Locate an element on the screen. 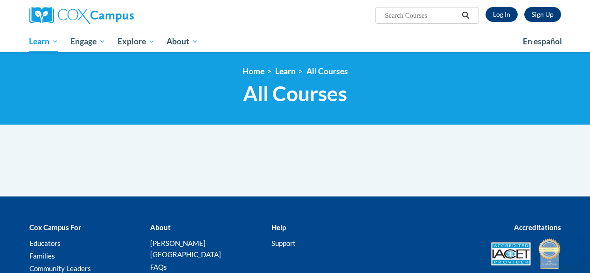 Image resolution: width=590 pixels, height=273 pixels. b: Help is located at coordinates (278, 227).